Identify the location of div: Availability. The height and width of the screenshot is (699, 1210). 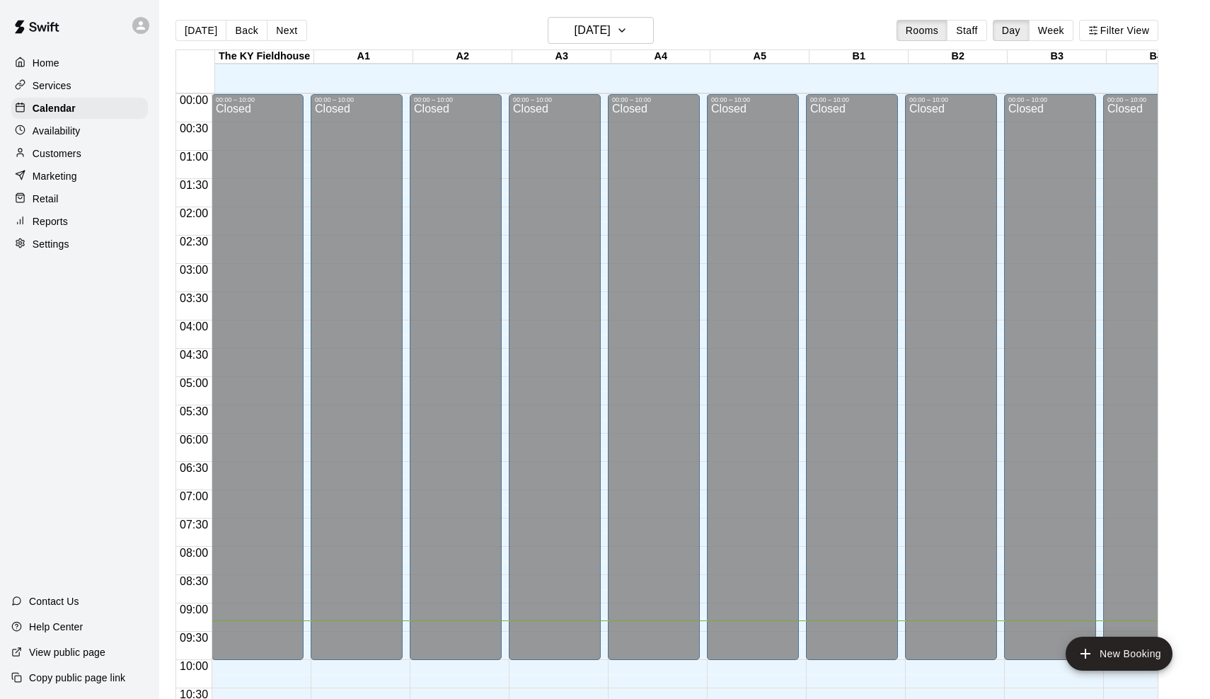
(79, 131).